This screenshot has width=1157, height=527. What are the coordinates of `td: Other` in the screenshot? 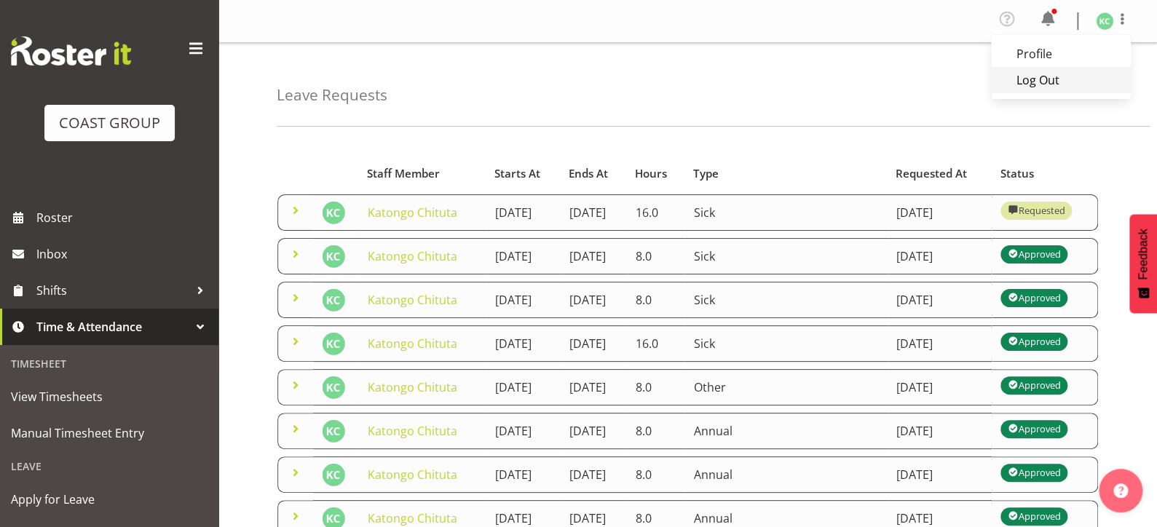 It's located at (785, 387).